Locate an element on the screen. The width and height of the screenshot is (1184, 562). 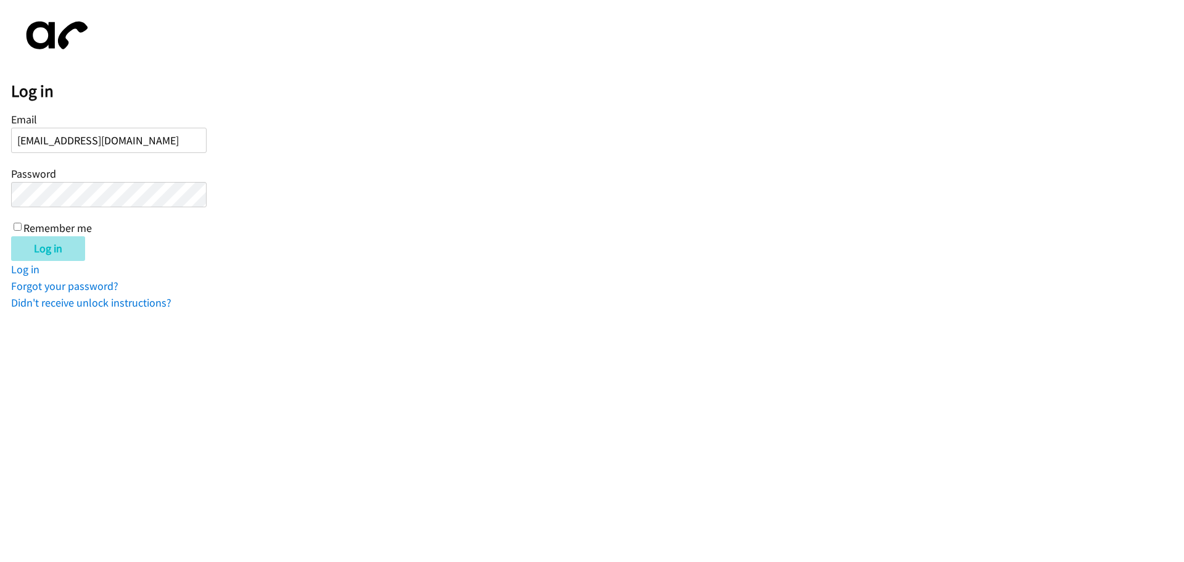
a: Log in is located at coordinates (25, 269).